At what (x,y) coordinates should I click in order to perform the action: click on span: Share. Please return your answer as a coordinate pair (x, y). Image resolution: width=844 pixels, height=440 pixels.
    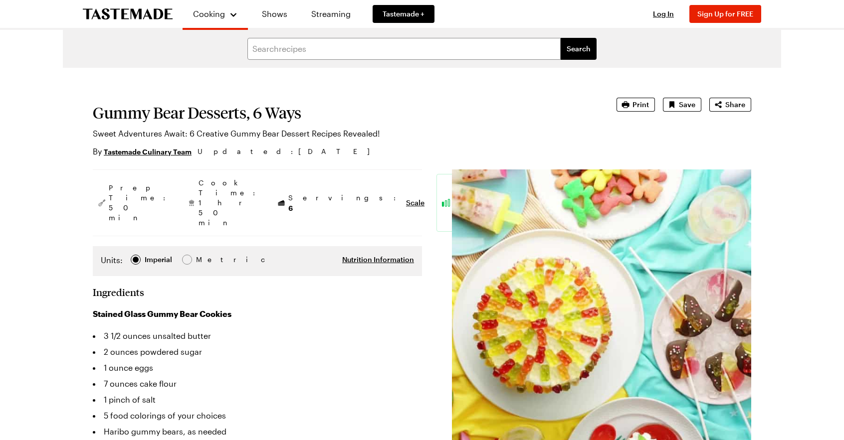
    Looking at the image, I should click on (735, 105).